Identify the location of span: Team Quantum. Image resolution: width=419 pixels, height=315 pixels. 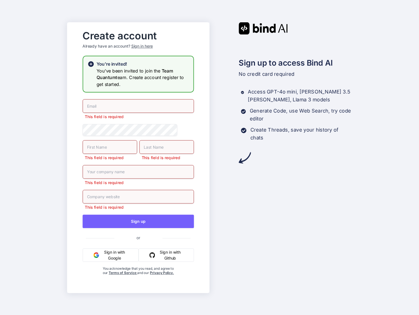
(135, 74).